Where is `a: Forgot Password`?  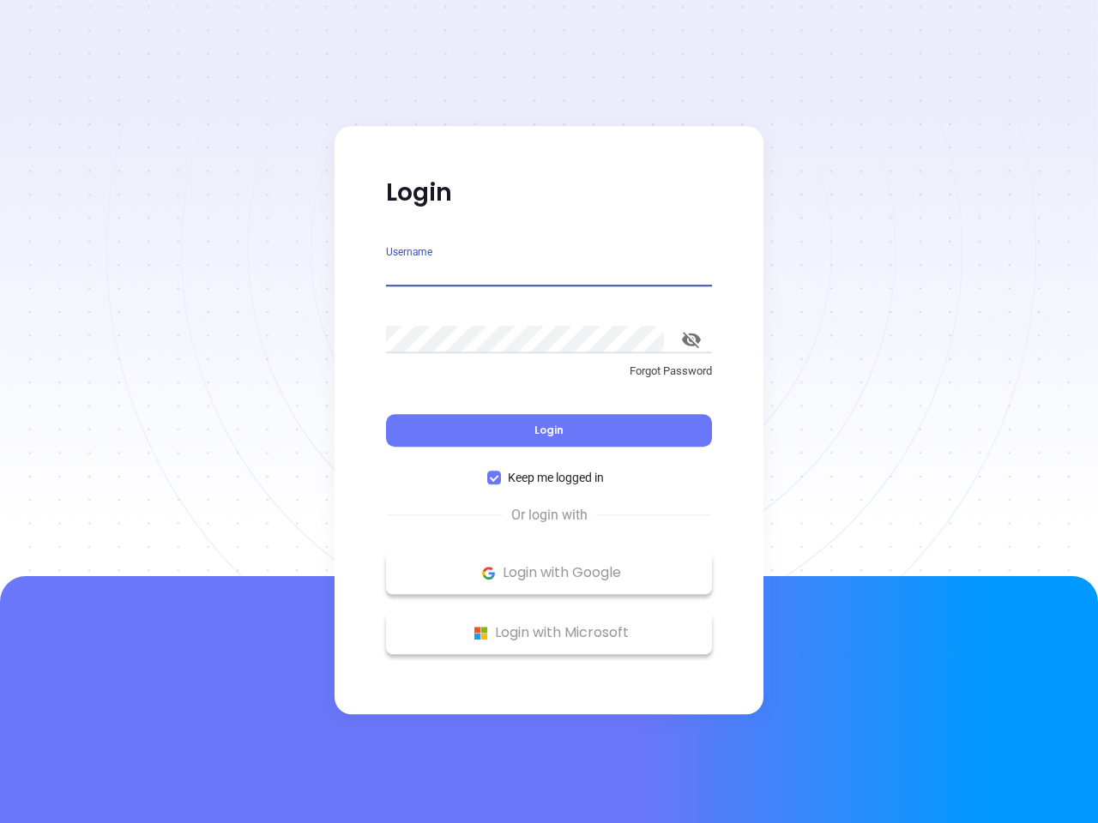 a: Forgot Password is located at coordinates (549, 378).